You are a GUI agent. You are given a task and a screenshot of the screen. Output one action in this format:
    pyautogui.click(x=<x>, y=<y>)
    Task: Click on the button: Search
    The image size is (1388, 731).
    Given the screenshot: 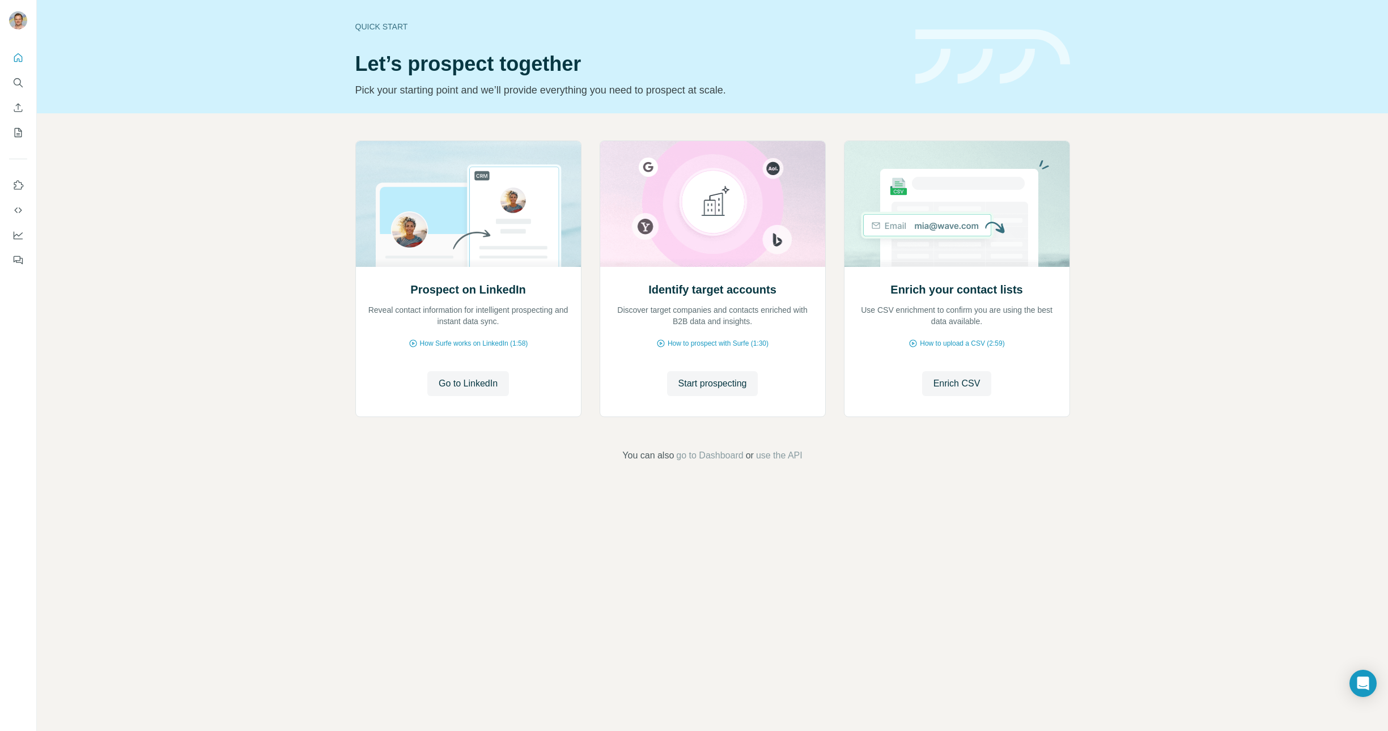 What is the action you would take?
    pyautogui.click(x=18, y=83)
    